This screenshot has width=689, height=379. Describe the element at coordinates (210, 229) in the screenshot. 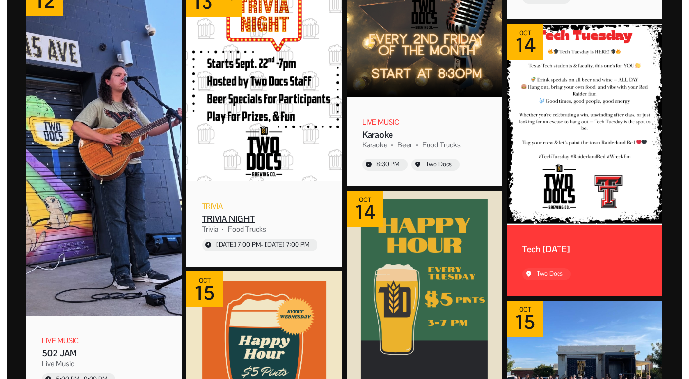

I see `div: Trivia` at that location.